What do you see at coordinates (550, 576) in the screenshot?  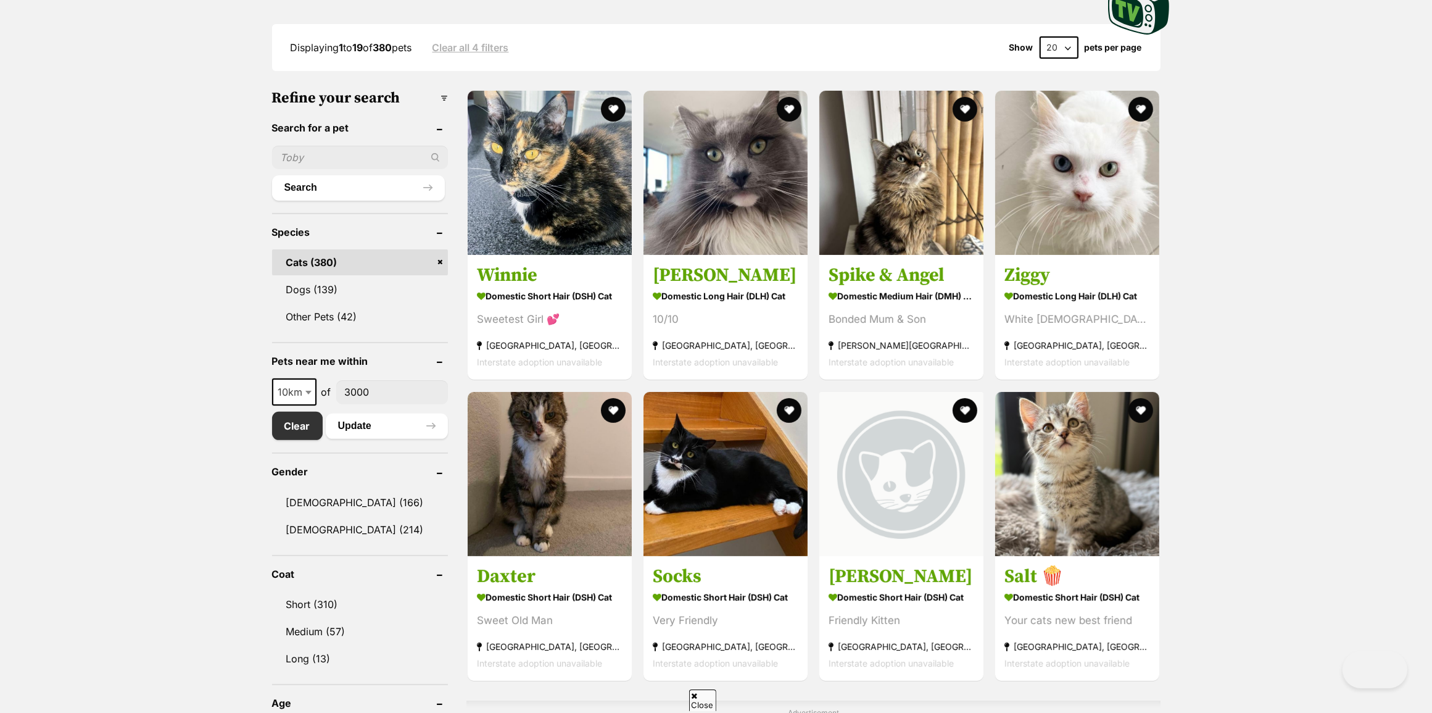 I see `h3: Daxter` at bounding box center [550, 576].